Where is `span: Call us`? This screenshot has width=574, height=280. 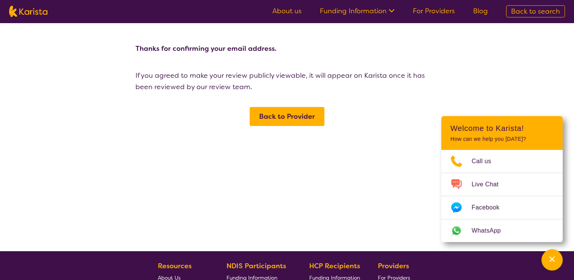
span: Call us is located at coordinates (486, 161).